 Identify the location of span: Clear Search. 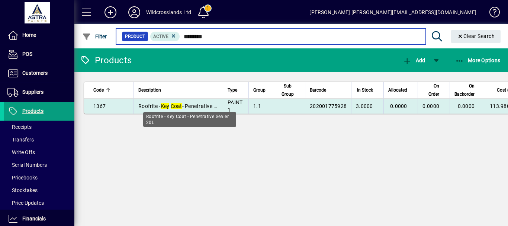
(476, 36).